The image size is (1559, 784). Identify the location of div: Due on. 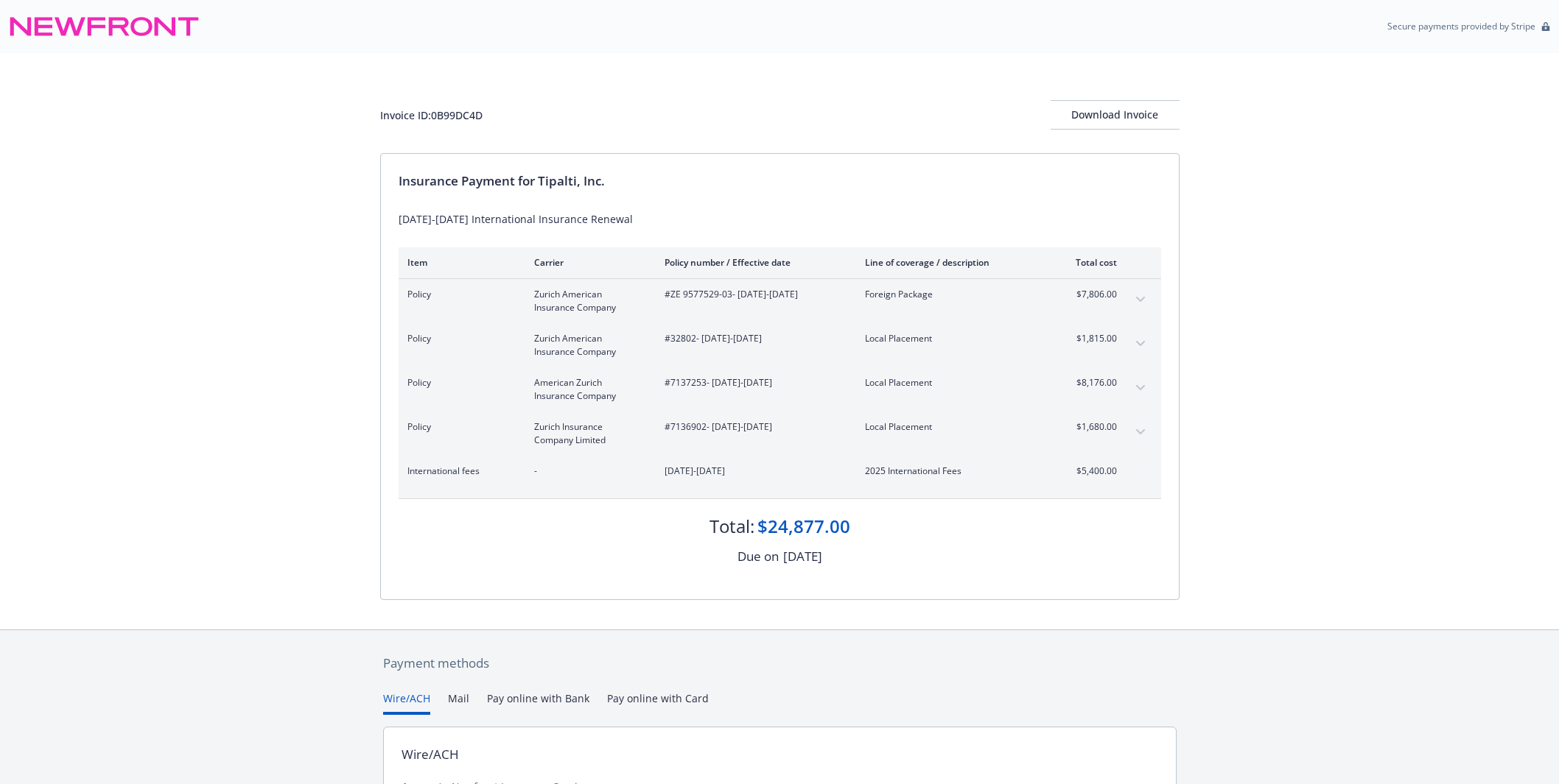
(758, 556).